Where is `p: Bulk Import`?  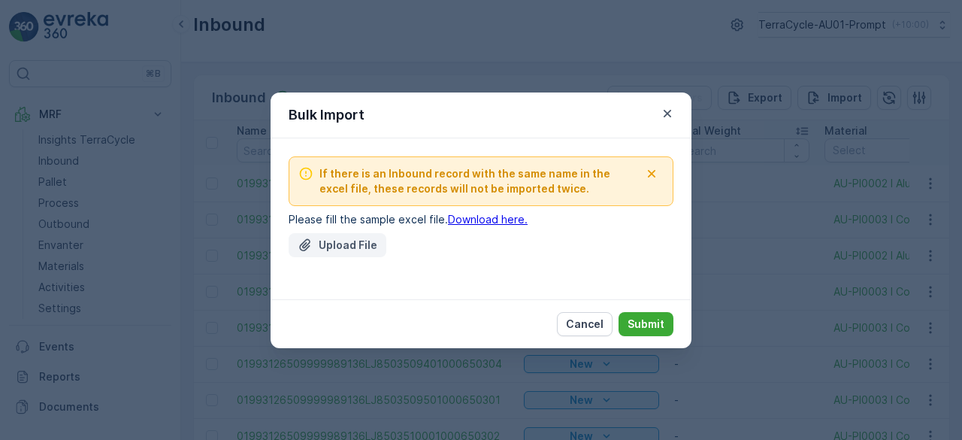 p: Bulk Import is located at coordinates (326, 115).